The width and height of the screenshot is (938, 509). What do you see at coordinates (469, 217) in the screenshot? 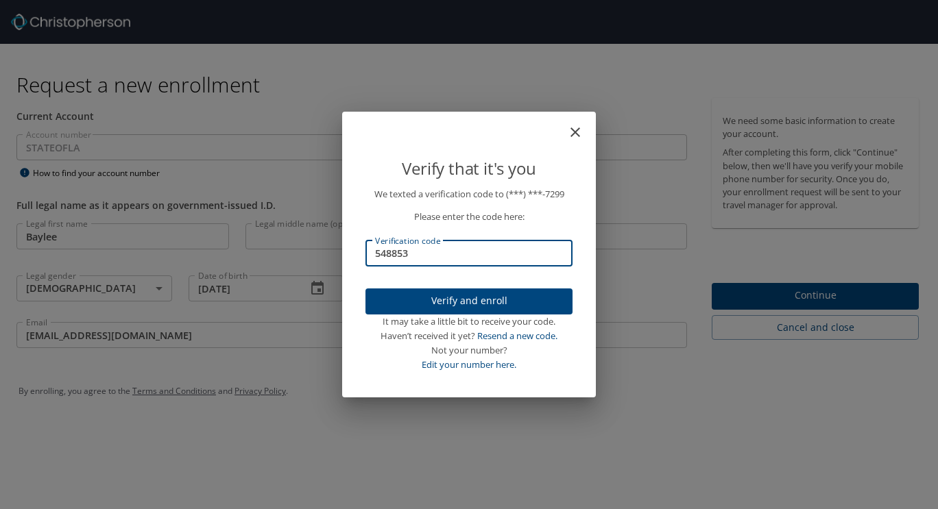
I see `p: Please enter the code here:` at bounding box center [469, 217].